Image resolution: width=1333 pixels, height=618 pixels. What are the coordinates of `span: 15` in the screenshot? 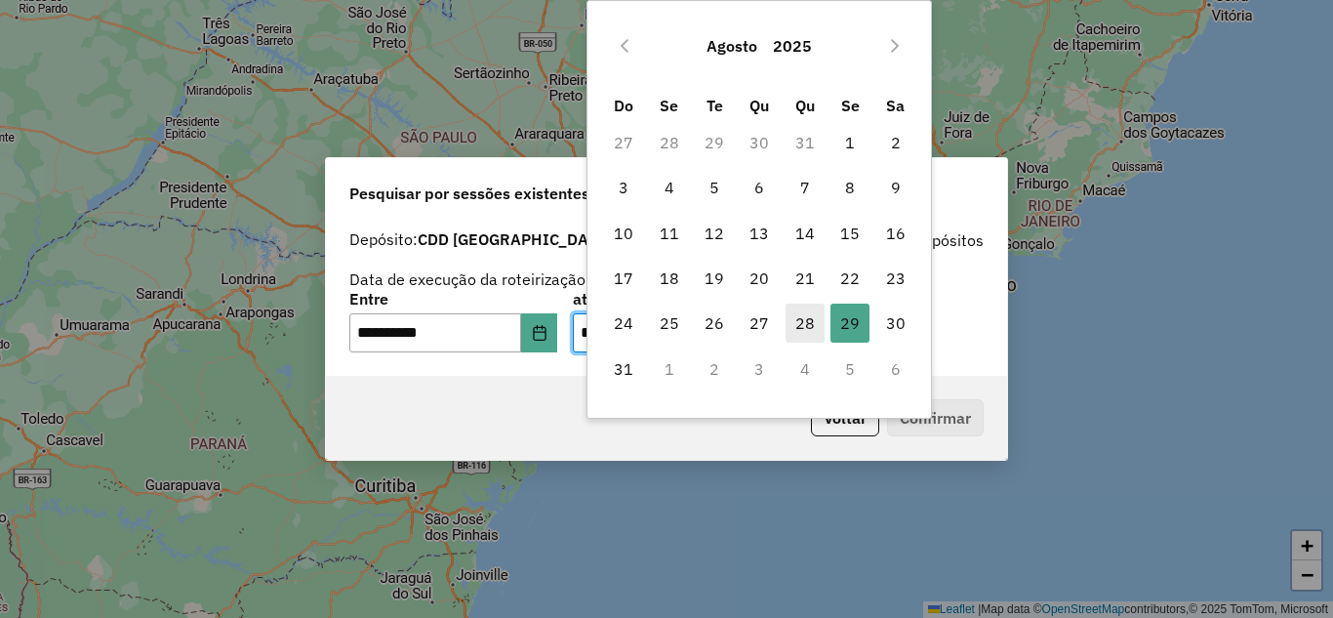 It's located at (850, 233).